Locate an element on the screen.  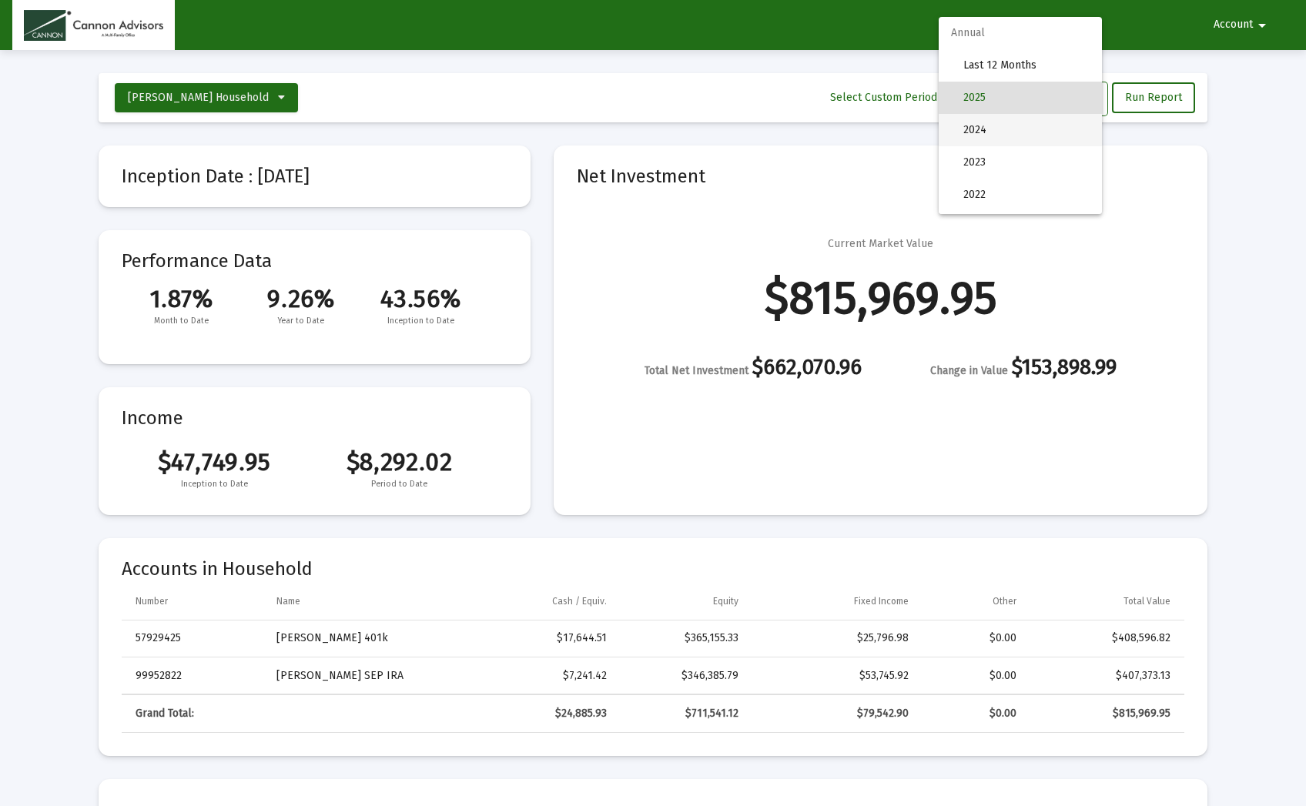
span: Last 12 Months is located at coordinates (1026, 65).